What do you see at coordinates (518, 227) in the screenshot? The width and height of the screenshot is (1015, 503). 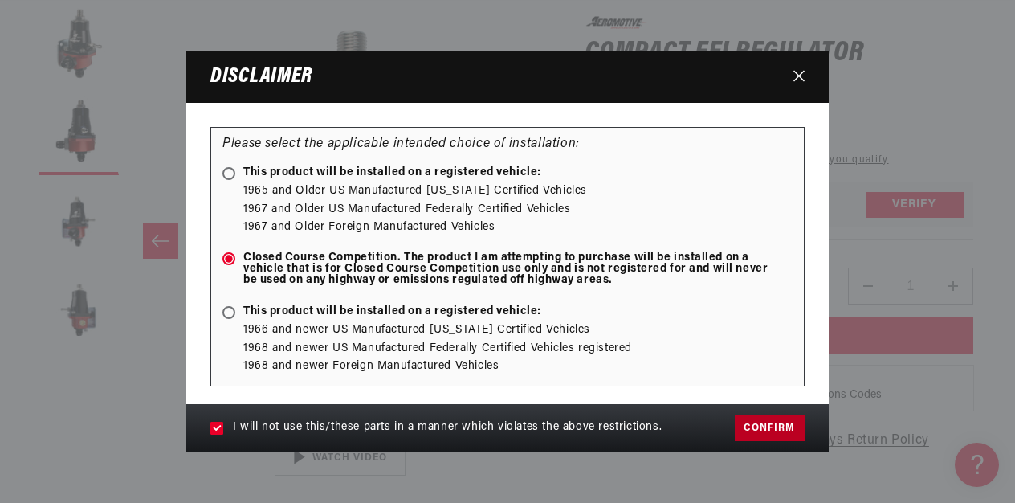 I see `li: 1967 and Older Foreign Manufactured Vehicles` at bounding box center [518, 227].